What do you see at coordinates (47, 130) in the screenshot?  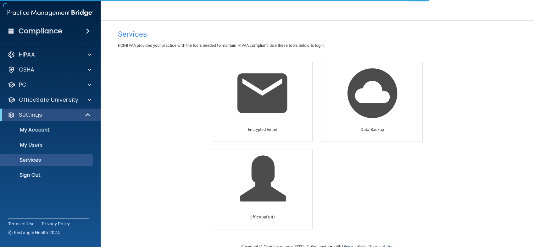 I see `p: My Account` at bounding box center [47, 130].